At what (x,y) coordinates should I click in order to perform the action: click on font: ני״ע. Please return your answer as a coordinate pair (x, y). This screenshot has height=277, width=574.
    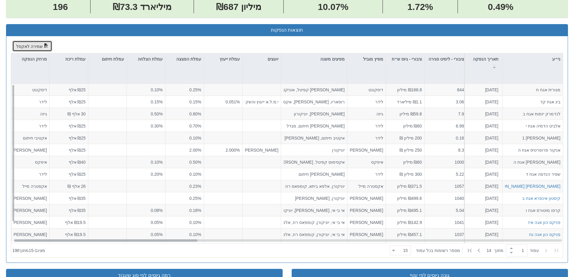
    Looking at the image, I should click on (556, 59).